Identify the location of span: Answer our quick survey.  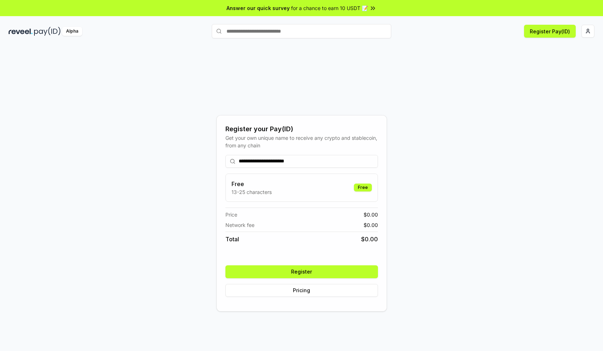
(258, 8).